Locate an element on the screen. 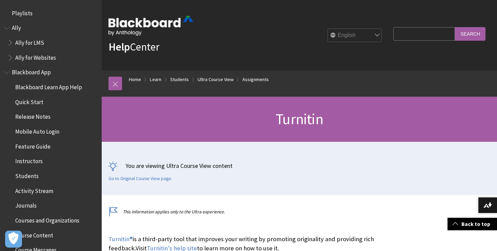 The image size is (497, 251). input: Search is located at coordinates (470, 34).